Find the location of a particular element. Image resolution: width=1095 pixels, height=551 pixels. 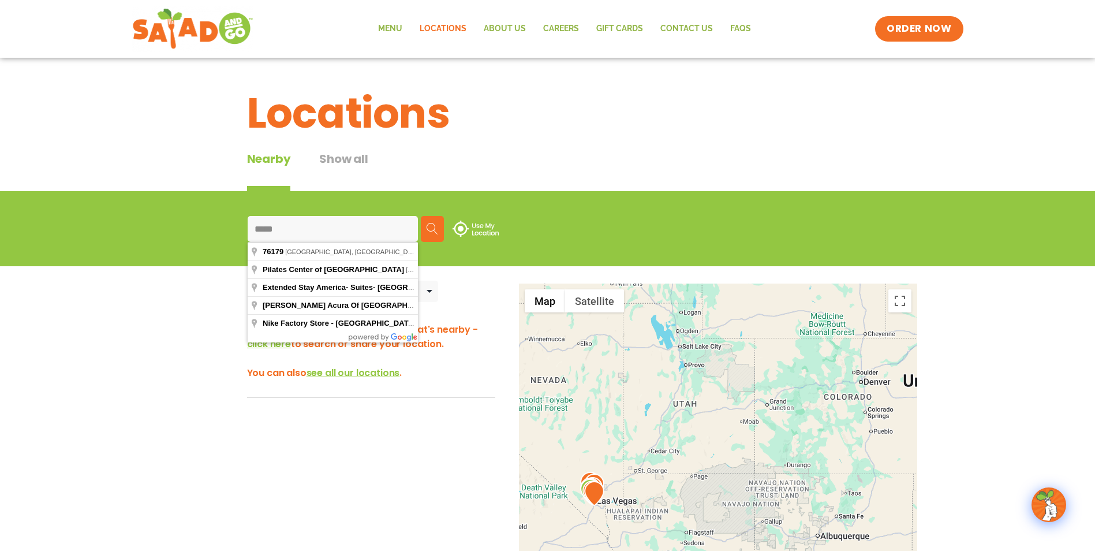

span: see all our locations is located at coordinates (353, 372).